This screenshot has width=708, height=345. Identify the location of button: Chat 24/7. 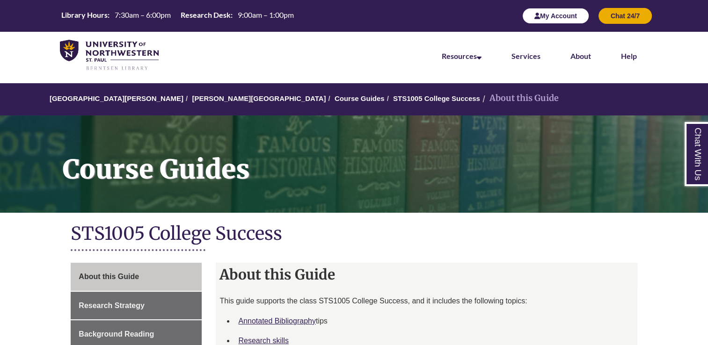
(625, 16).